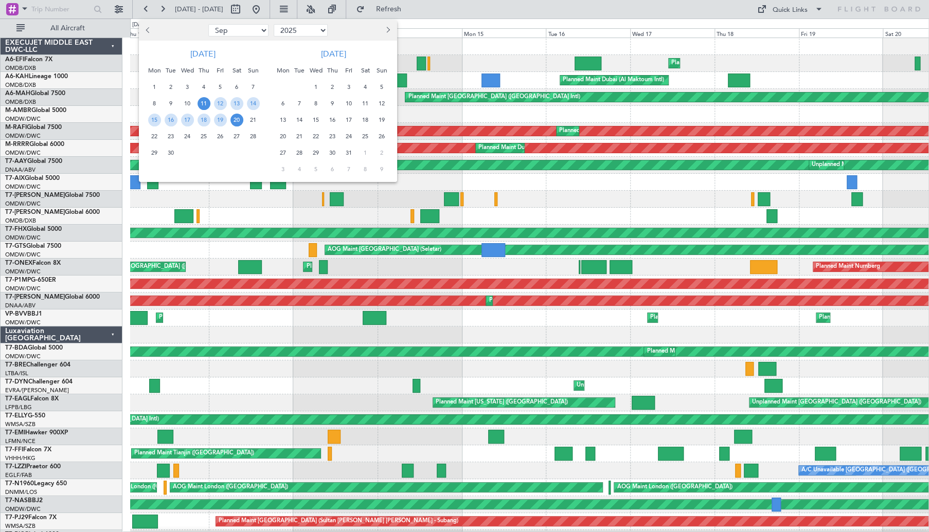 The width and height of the screenshot is (929, 532). What do you see at coordinates (332, 169) in the screenshot?
I see `div: 6-11-2025` at bounding box center [332, 169].